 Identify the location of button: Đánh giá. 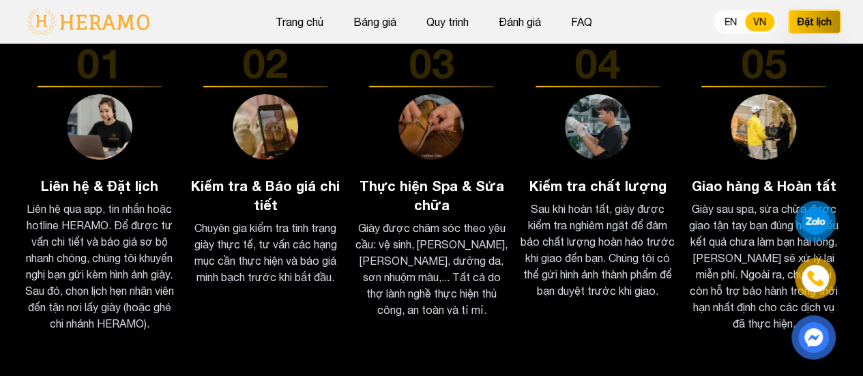
(520, 22).